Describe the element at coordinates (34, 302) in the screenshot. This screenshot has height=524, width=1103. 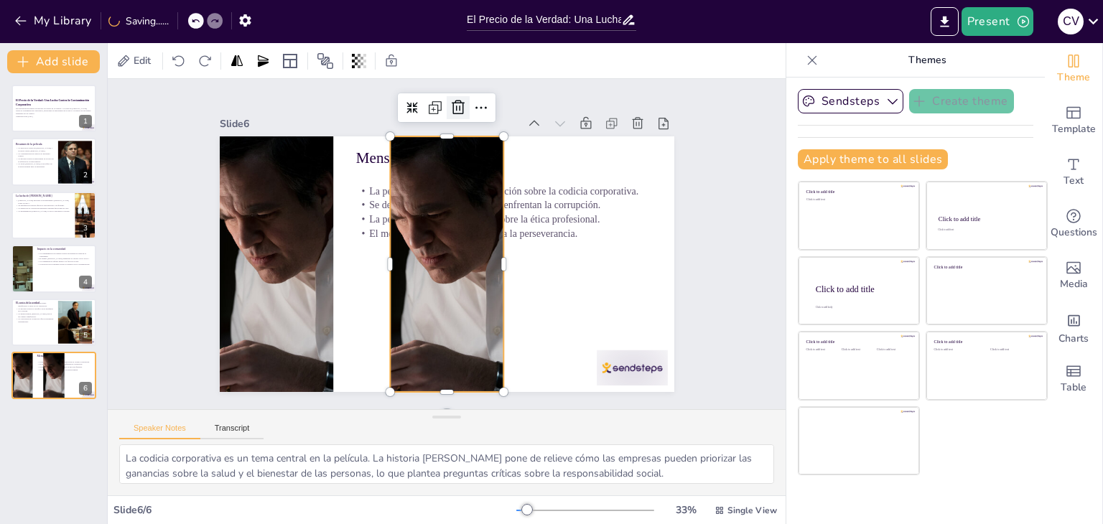
I see `p: El costo de la verdad` at that location.